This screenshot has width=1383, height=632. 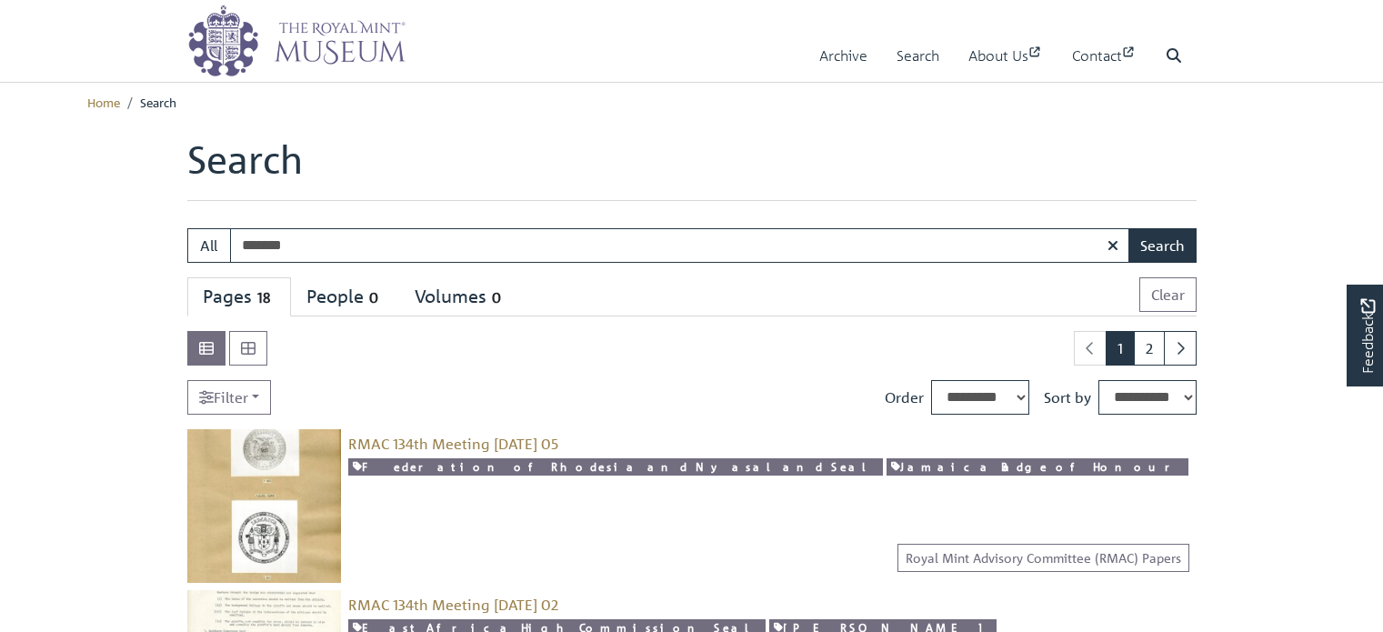 What do you see at coordinates (1162, 246) in the screenshot?
I see `button: Search` at bounding box center [1162, 246].